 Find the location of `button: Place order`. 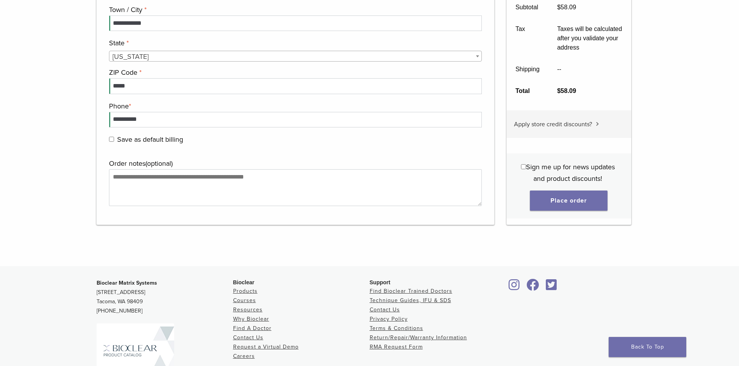

button: Place order is located at coordinates (568, 201).